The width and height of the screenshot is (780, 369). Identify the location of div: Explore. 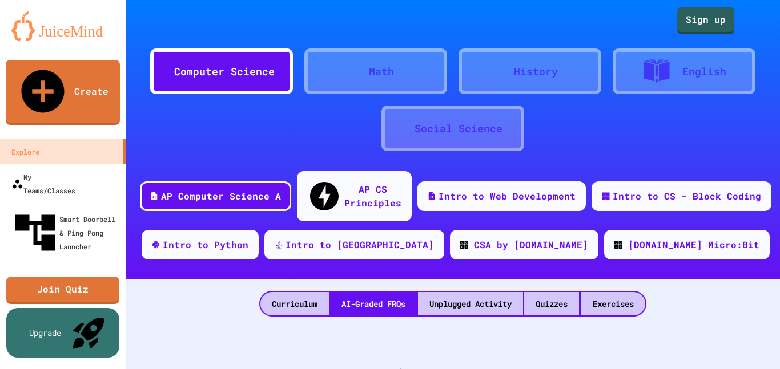
(25, 152).